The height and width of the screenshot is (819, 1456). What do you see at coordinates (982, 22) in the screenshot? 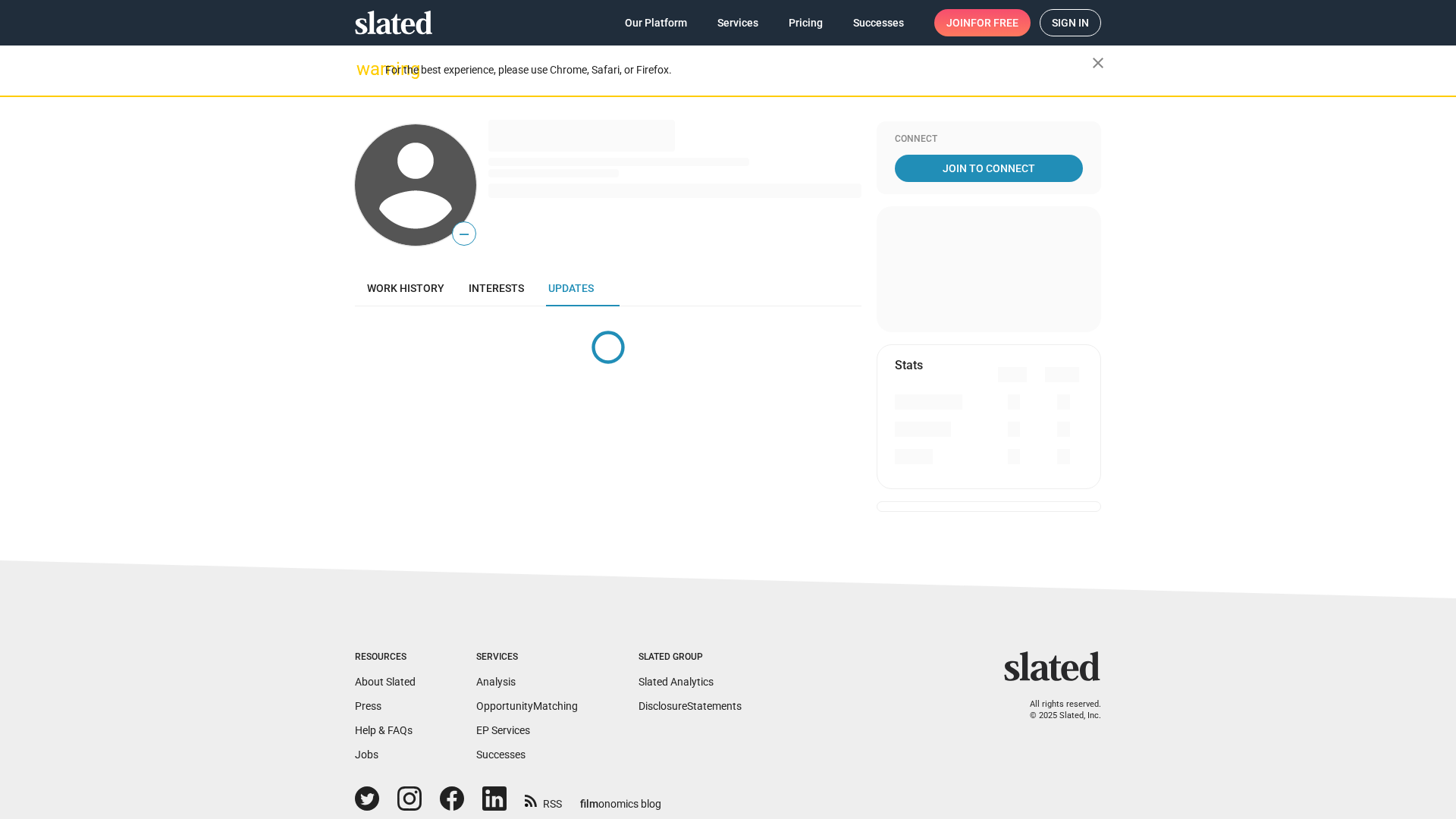
I see `a: Joinfor free` at bounding box center [982, 22].